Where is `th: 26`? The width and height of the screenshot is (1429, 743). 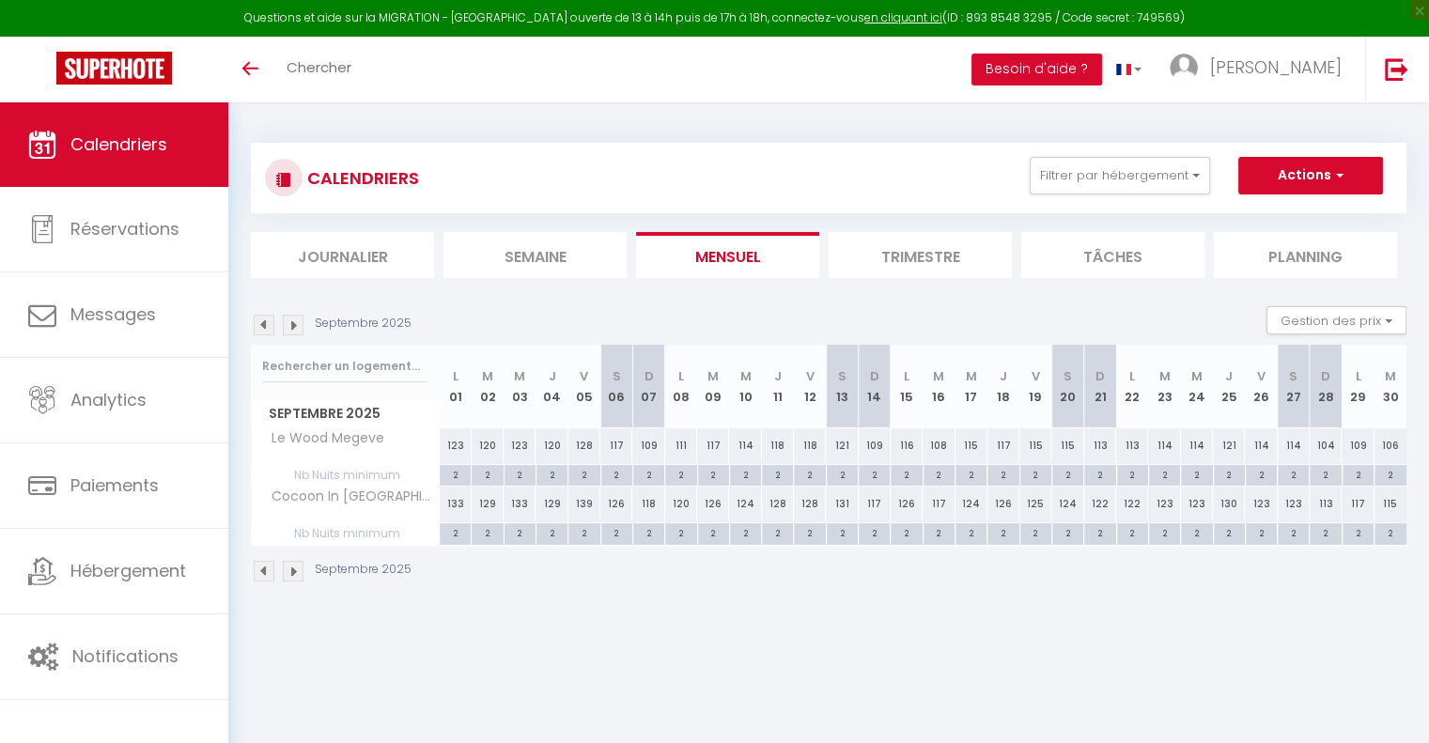
th: 26 is located at coordinates (1261, 386).